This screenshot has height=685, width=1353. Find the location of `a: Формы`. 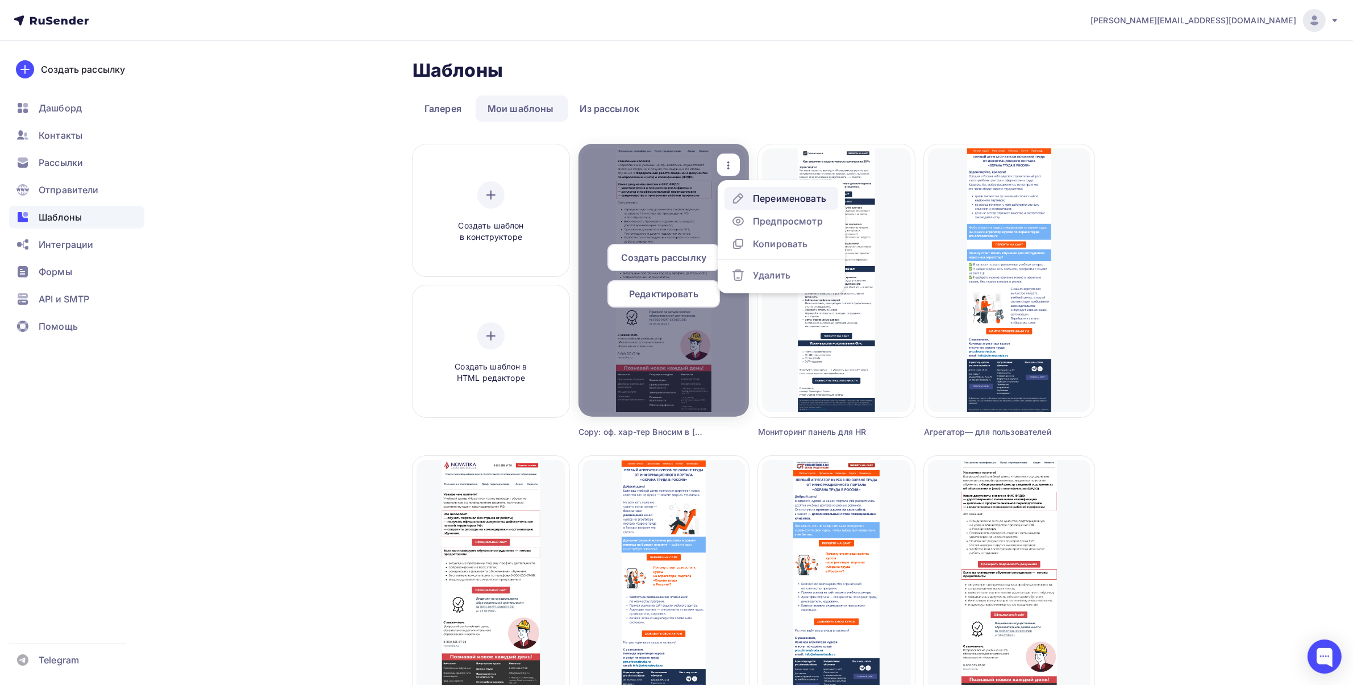

a: Формы is located at coordinates (77, 272).